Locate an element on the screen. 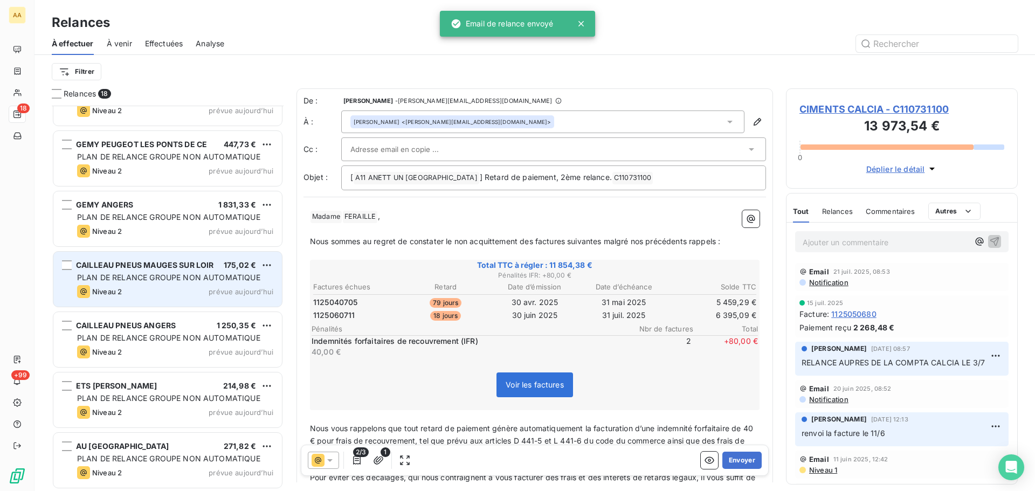 This screenshot has width=1035, height=491. span: 11 juin 2025, 12:42 is located at coordinates (861, 459).